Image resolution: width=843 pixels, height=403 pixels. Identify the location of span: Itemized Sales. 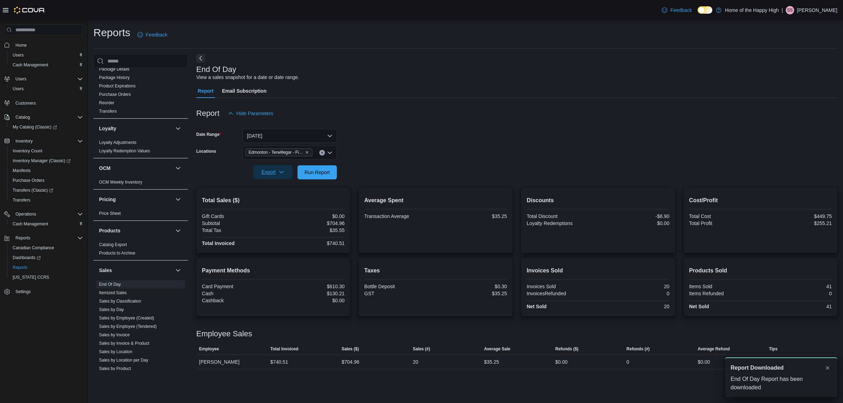
(113, 293).